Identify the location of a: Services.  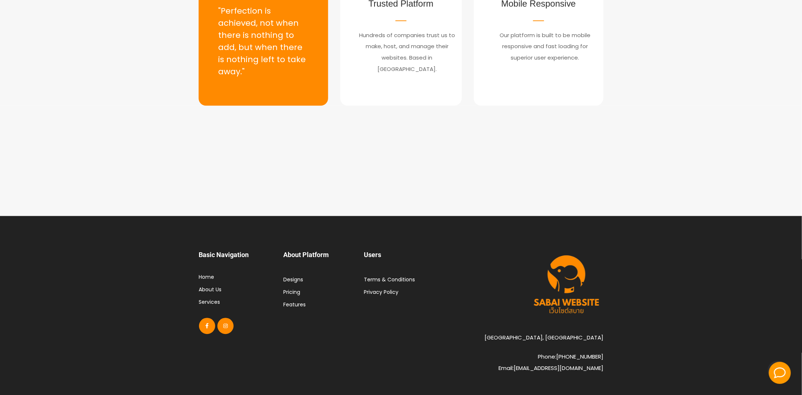
(209, 302).